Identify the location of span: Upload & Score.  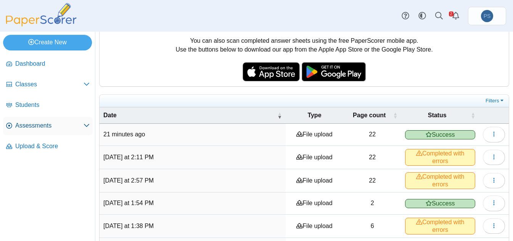
(52, 146).